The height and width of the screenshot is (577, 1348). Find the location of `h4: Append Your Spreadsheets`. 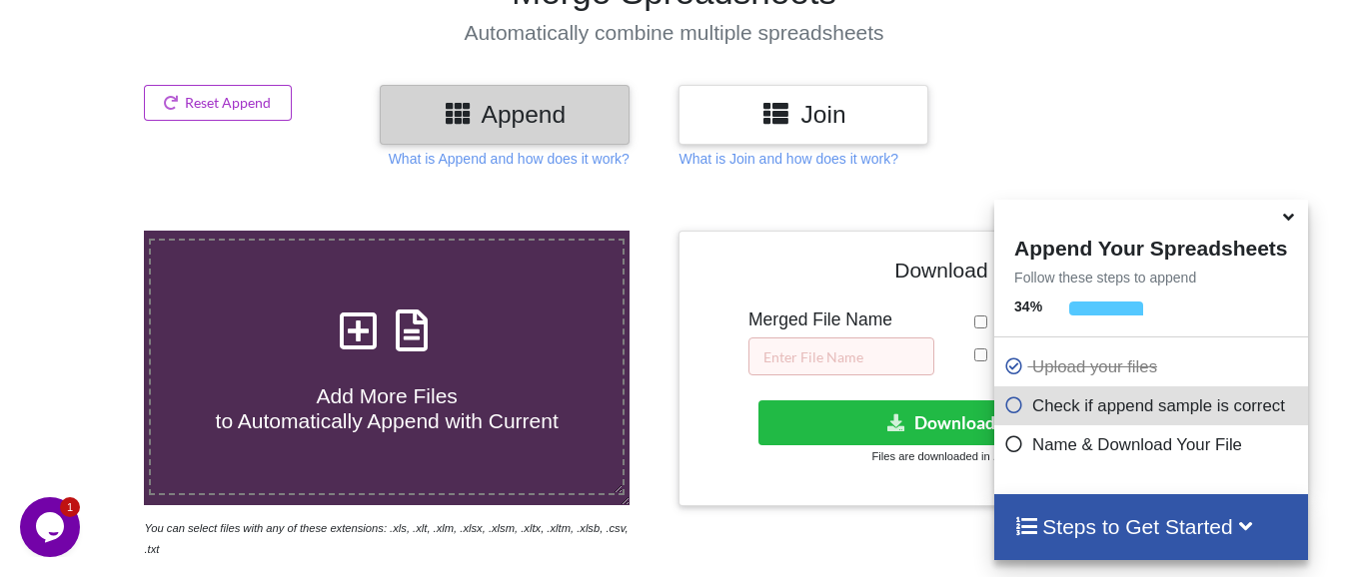

h4: Append Your Spreadsheets is located at coordinates (1150, 246).